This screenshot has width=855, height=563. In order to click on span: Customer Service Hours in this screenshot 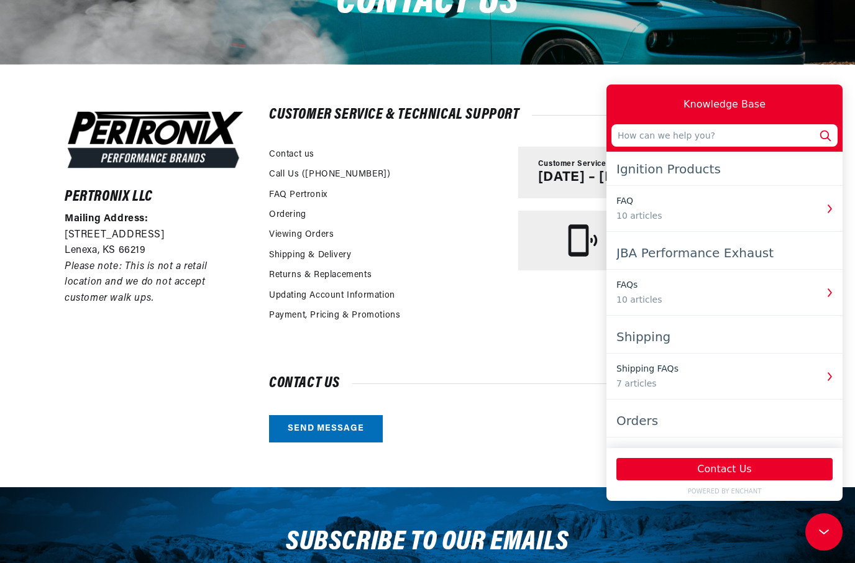, I will do `click(585, 164)`.